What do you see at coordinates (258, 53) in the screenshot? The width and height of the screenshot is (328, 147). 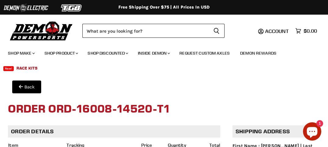 I see `a: Demon Rewards` at bounding box center [258, 53].